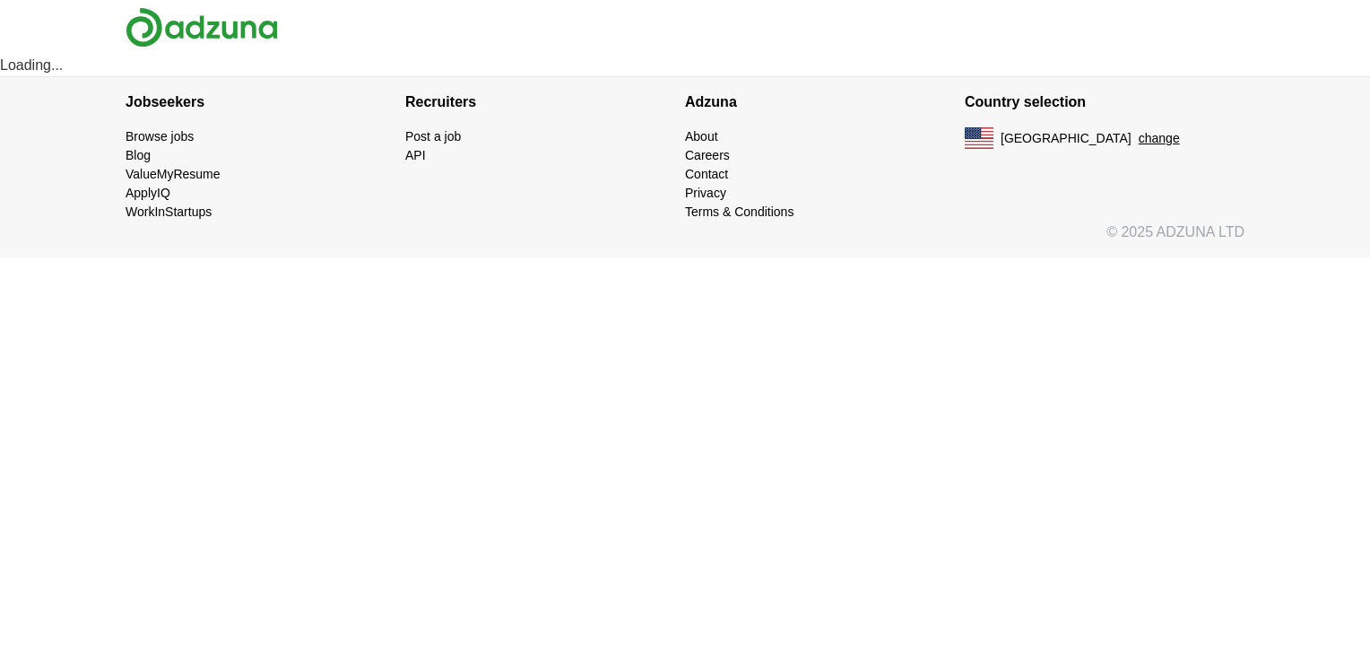 This screenshot has width=1370, height=662. Describe the element at coordinates (148, 193) in the screenshot. I see `a: ApplyIQ` at that location.